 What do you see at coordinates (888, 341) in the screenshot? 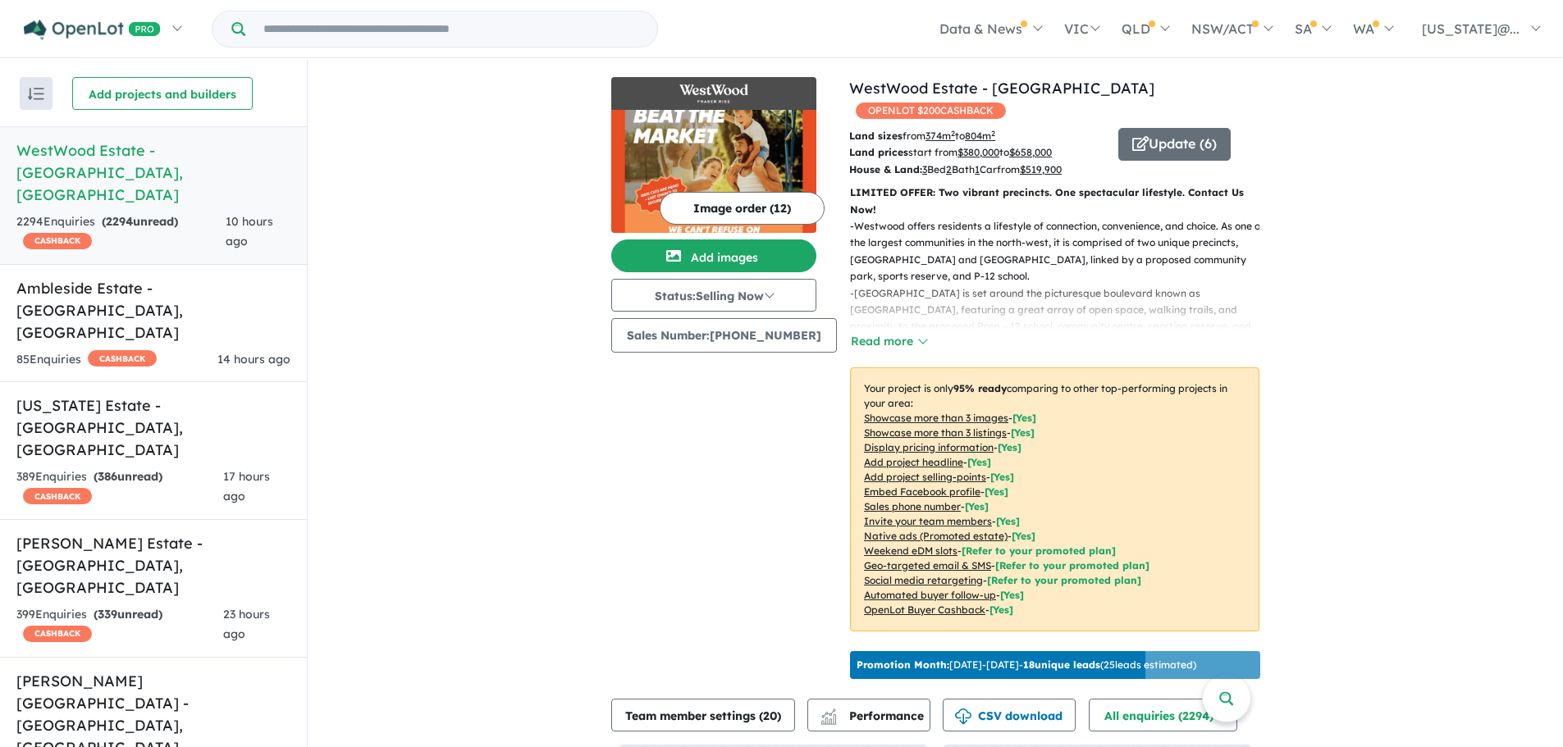
I see `button: Read more` at bounding box center [888, 341].